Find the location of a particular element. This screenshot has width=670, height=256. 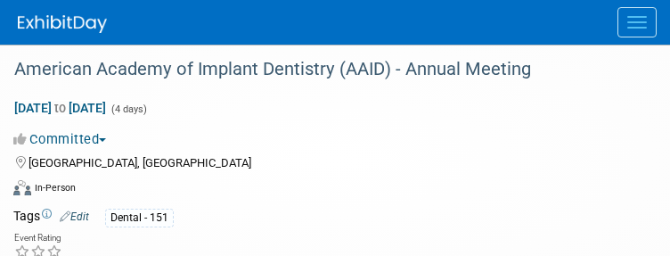

span: to is located at coordinates (60, 108).